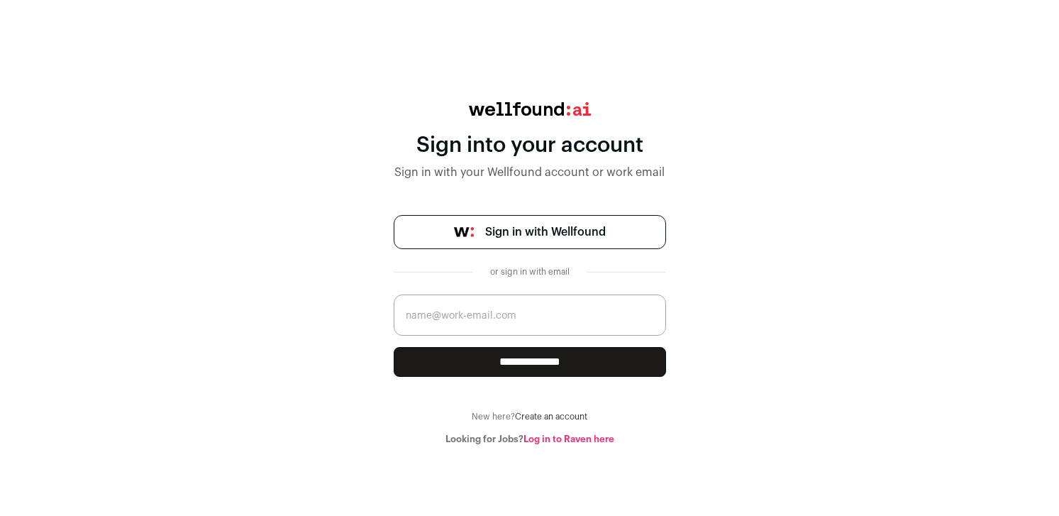  I want to click on div: New here?, so click(530, 417).